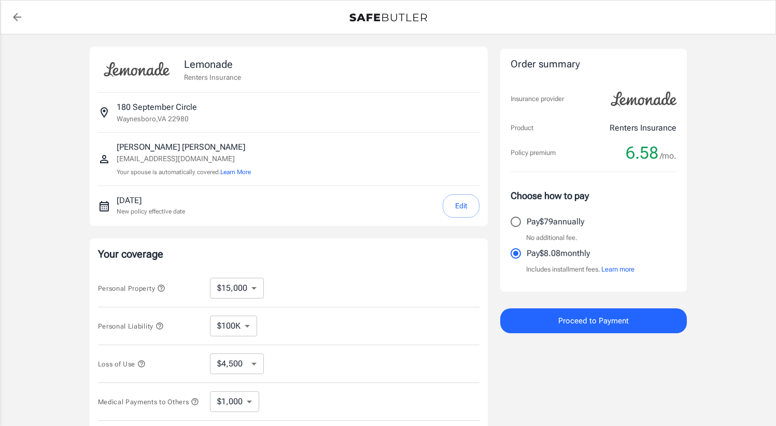 The image size is (776, 426). What do you see at coordinates (522, 128) in the screenshot?
I see `p: Product` at bounding box center [522, 128].